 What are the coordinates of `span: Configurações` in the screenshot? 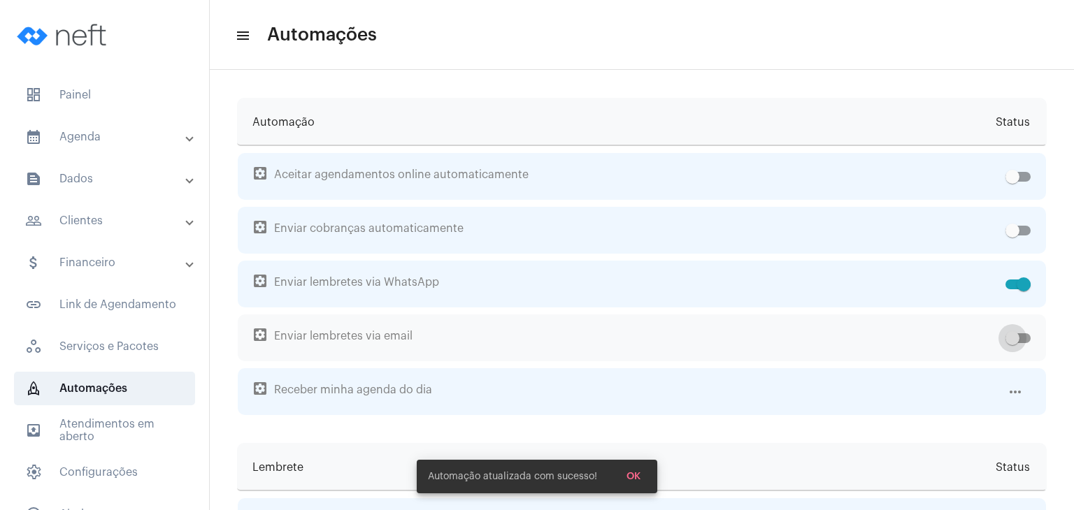 It's located at (104, 473).